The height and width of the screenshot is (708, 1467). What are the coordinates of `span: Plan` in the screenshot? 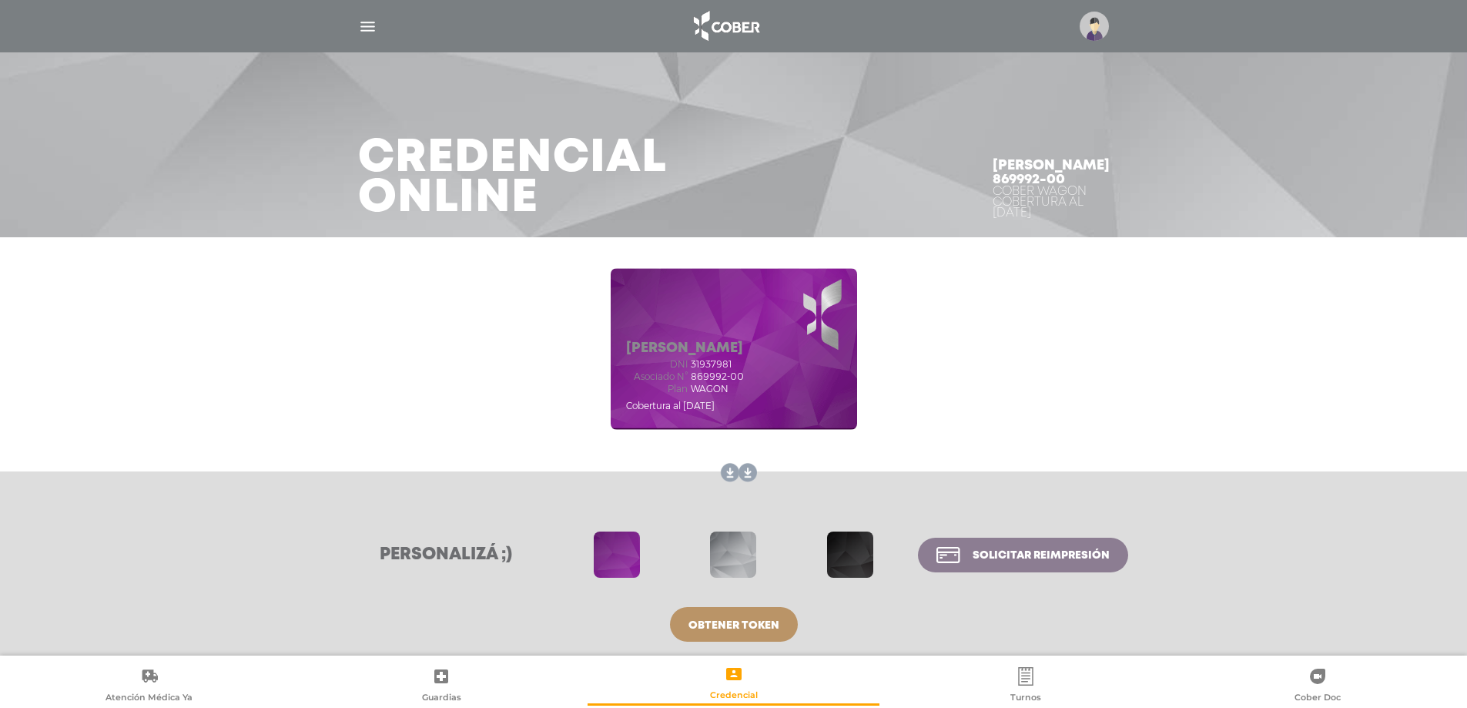 It's located at (657, 389).